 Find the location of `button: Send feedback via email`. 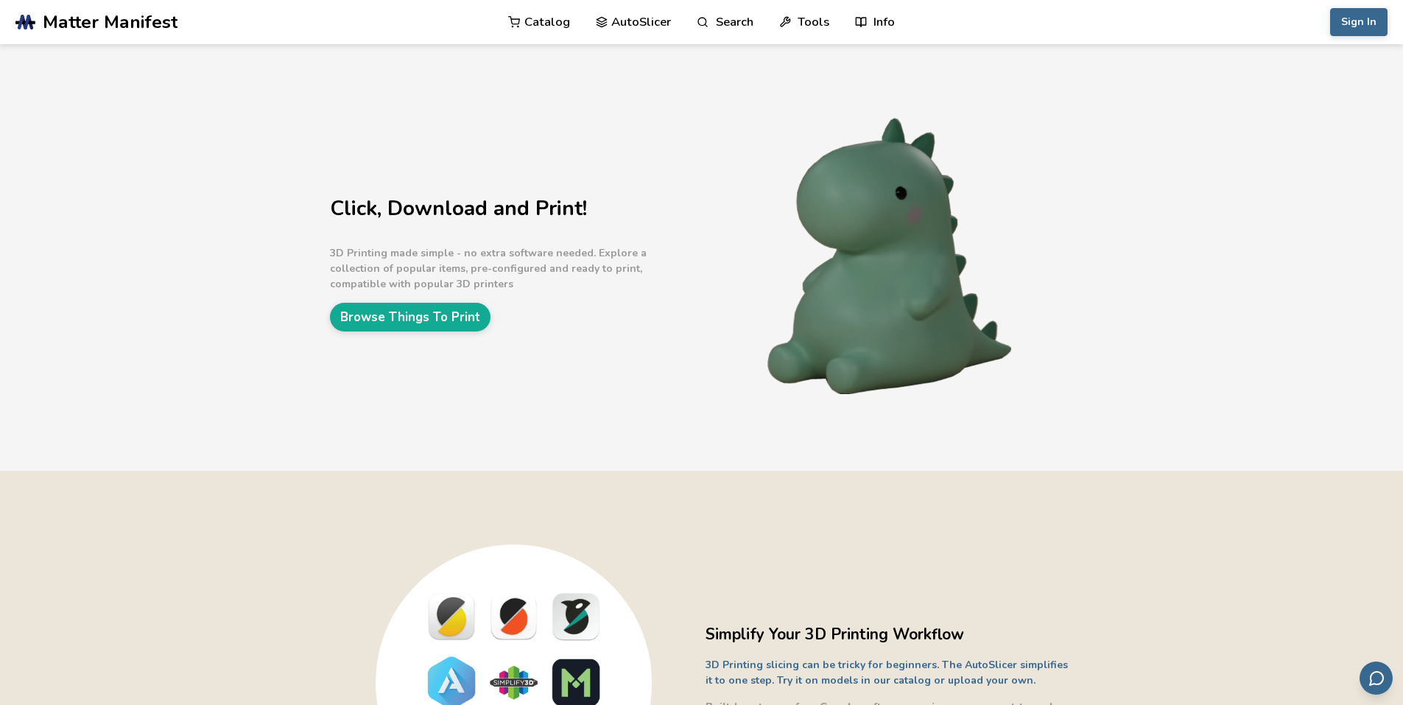

button: Send feedback via email is located at coordinates (1376, 678).